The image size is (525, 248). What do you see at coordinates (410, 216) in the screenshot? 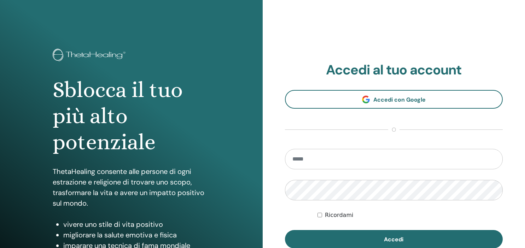
I see `div: Keep me authenticated indefinitely or until I manually logout` at bounding box center [410, 216].